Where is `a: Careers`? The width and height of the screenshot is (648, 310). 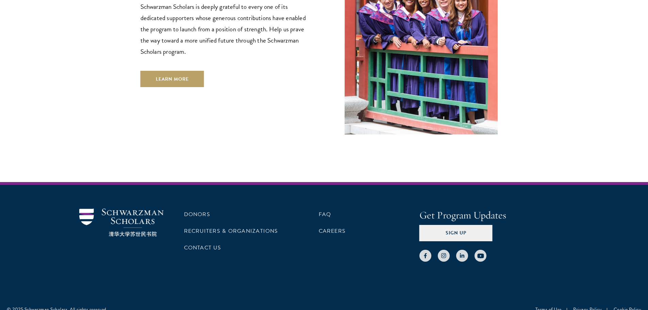 a: Careers is located at coordinates (333, 231).